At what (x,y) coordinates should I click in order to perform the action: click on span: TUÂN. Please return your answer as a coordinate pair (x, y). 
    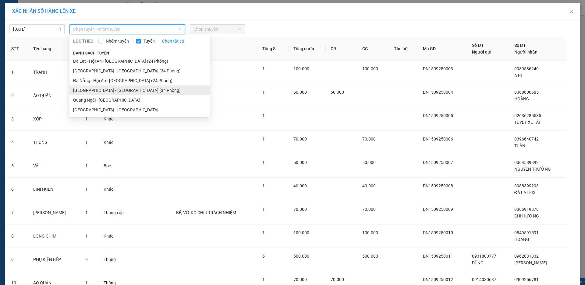
    Looking at the image, I should click on (519, 146).